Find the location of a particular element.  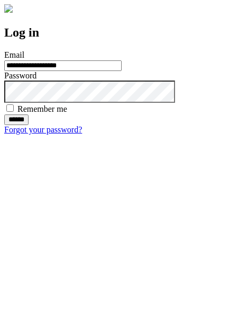

label: Remember me is located at coordinates (42, 109).